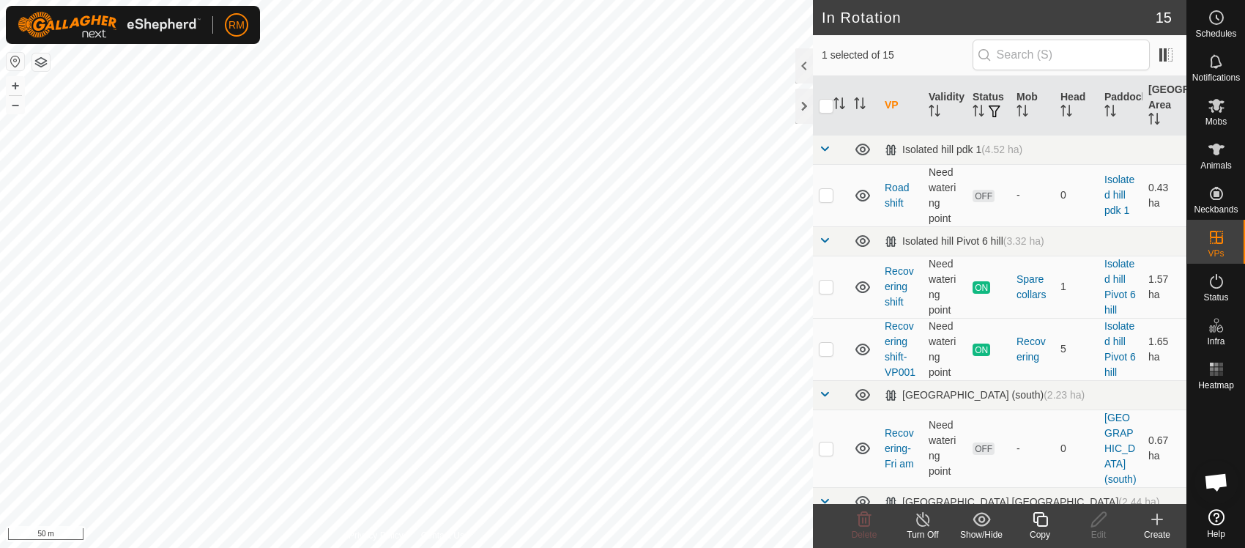 Image resolution: width=1245 pixels, height=548 pixels. I want to click on th: VP, so click(901, 105).